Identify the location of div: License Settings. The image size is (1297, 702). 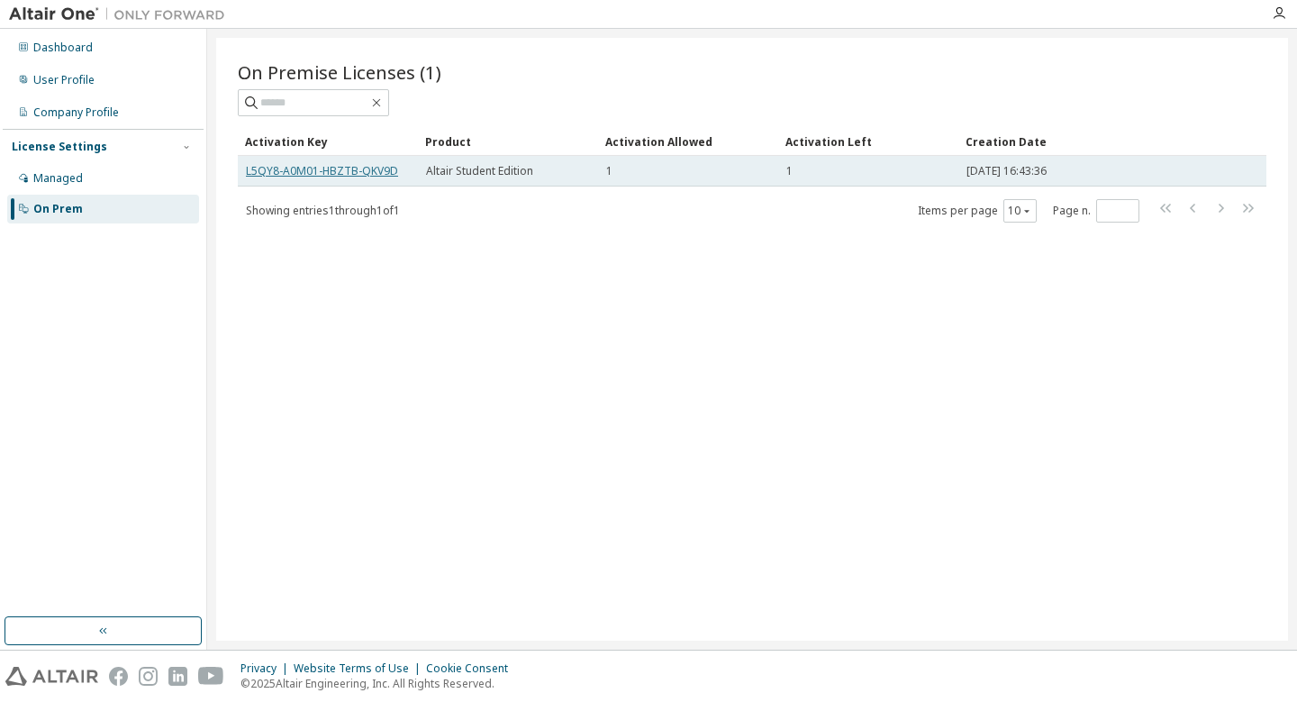
(59, 147).